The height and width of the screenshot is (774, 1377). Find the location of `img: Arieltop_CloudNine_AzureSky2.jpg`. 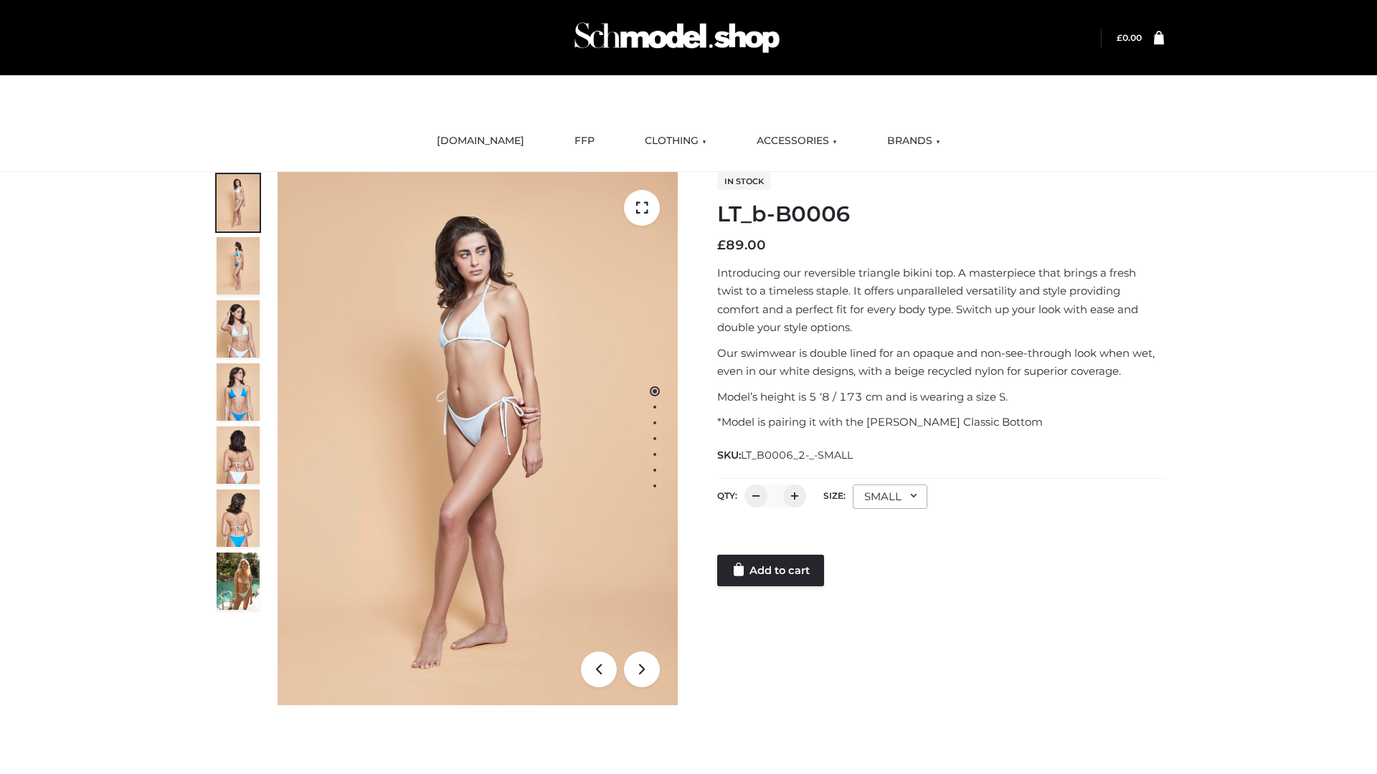

img: Arieltop_CloudNine_AzureSky2.jpg is located at coordinates (238, 581).